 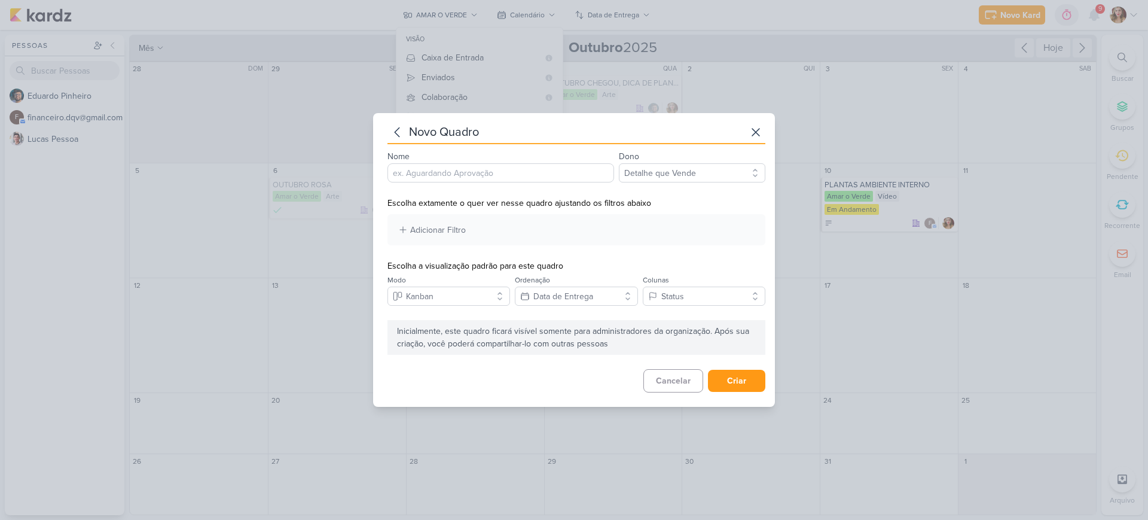 I want to click on label: Colunas, so click(x=656, y=280).